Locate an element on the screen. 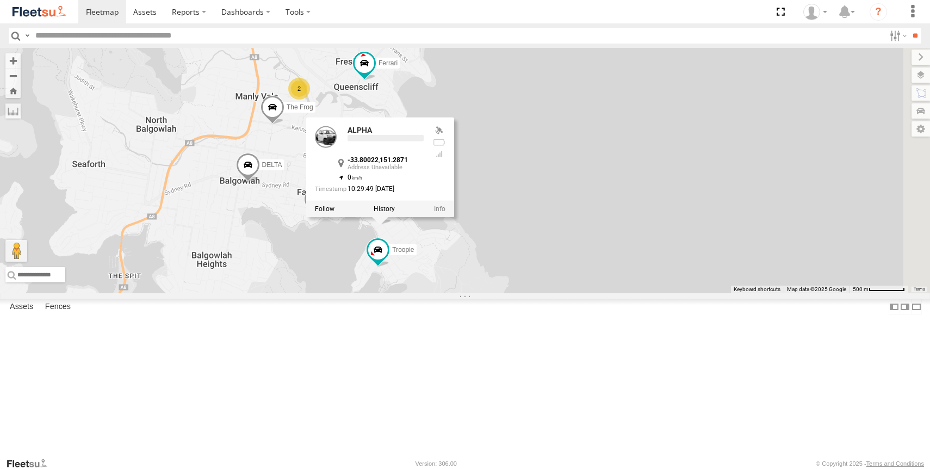 The image size is (930, 469). label: Dock Summary Table to the Right is located at coordinates (905, 306).